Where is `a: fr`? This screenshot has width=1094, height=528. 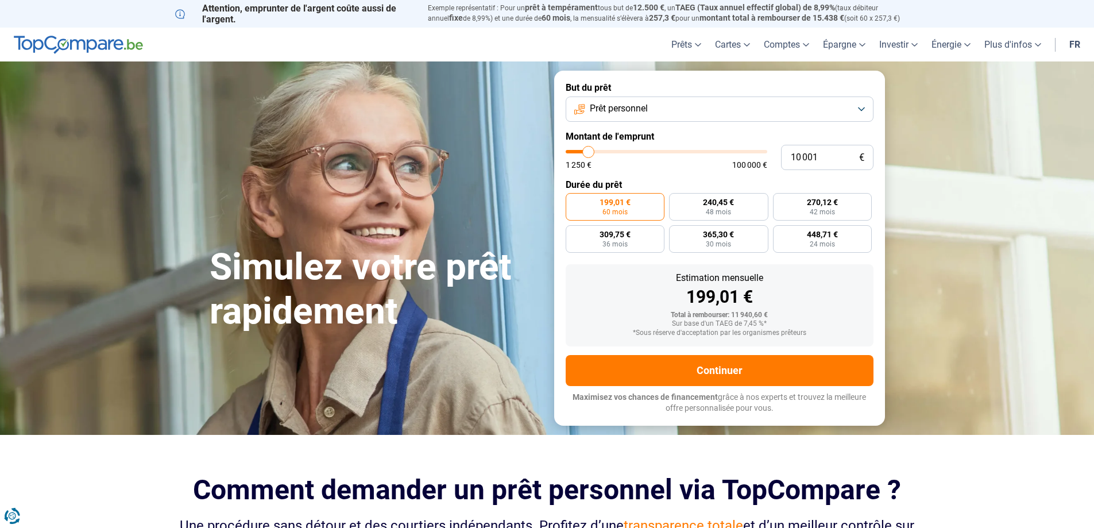 a: fr is located at coordinates (1074, 44).